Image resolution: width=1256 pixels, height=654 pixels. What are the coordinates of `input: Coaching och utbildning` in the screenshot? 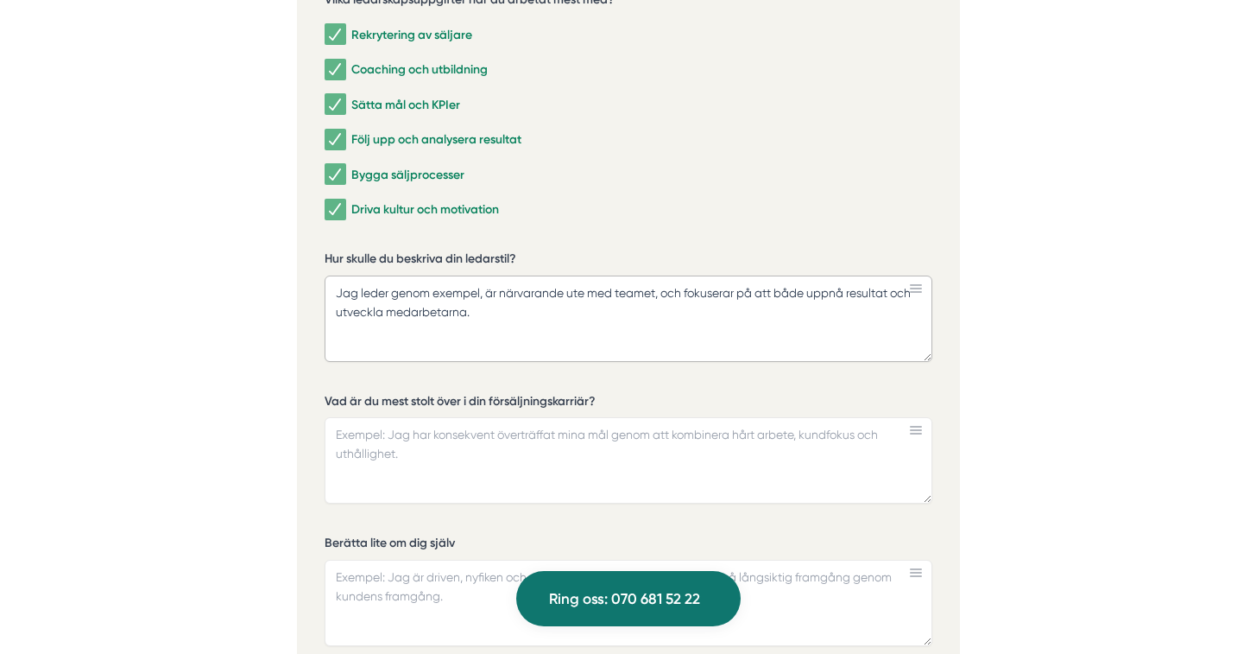 It's located at (334, 70).